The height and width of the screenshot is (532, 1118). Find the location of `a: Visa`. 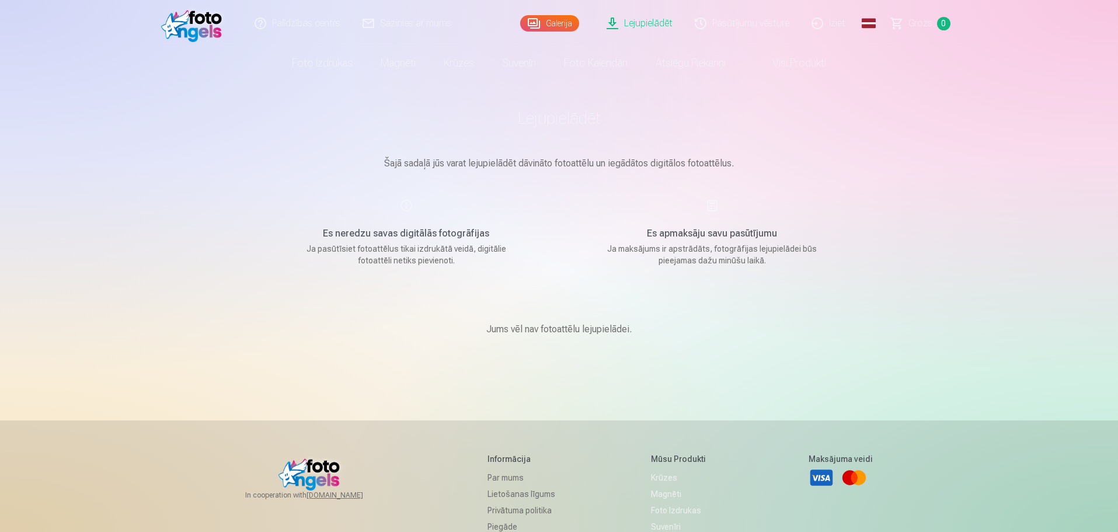

a: Visa is located at coordinates (821, 477).